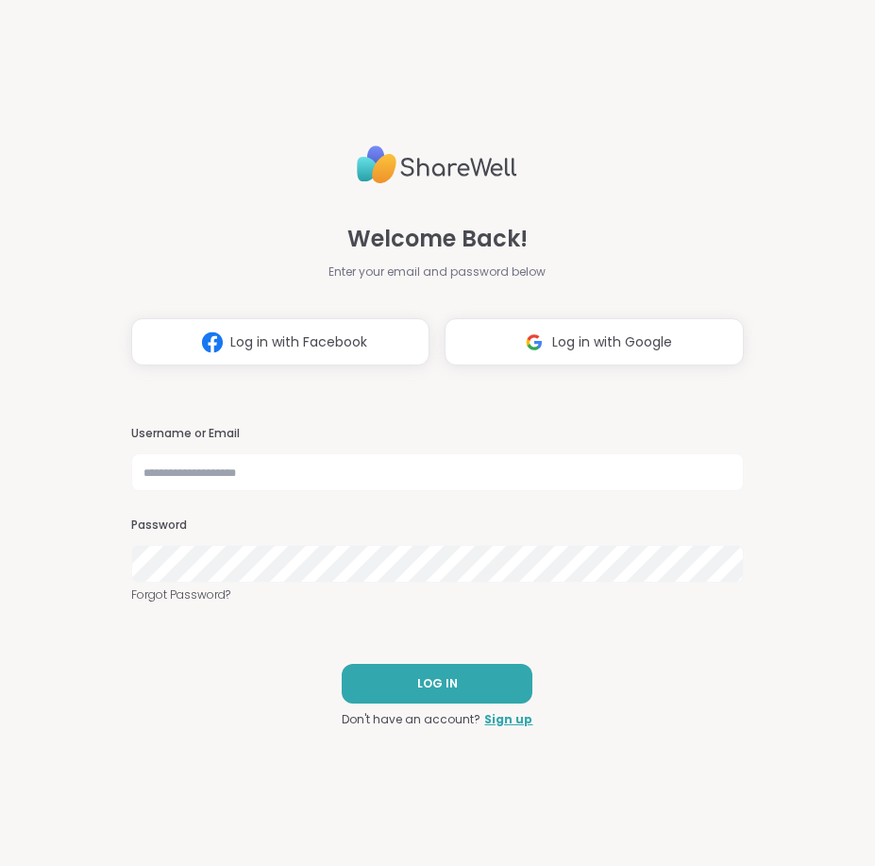  Describe the element at coordinates (437, 525) in the screenshot. I see `h3: Password` at that location.